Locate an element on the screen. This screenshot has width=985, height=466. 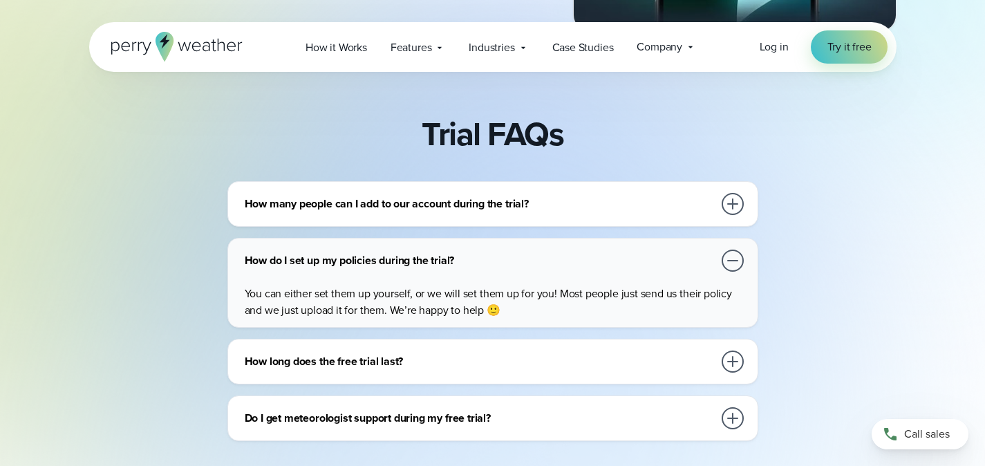
span: Industries is located at coordinates (491, 48).